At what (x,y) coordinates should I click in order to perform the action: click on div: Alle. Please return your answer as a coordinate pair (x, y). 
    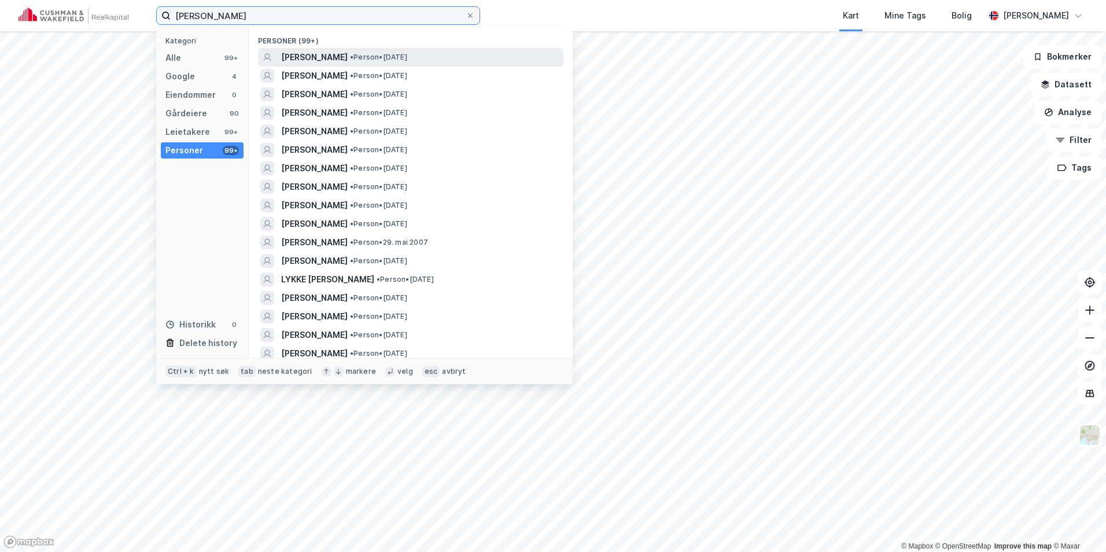
    Looking at the image, I should click on (173, 58).